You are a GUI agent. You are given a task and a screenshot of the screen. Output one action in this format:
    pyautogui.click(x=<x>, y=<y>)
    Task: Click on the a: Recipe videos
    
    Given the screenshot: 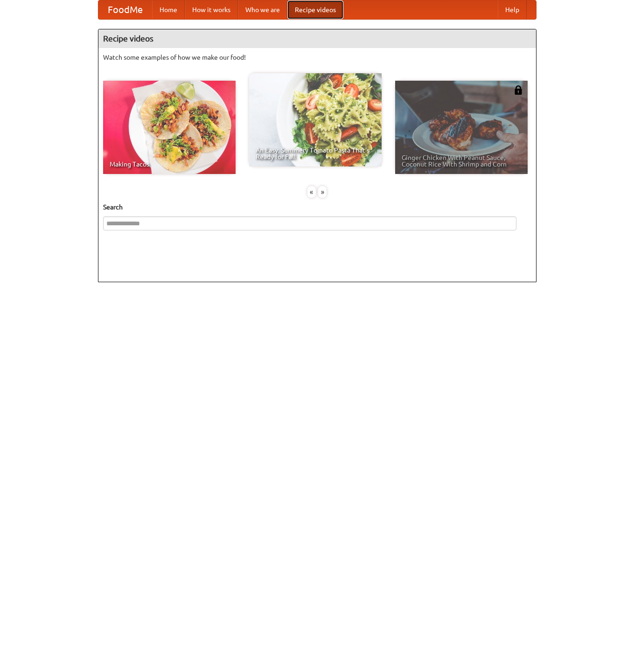 What is the action you would take?
    pyautogui.click(x=315, y=10)
    